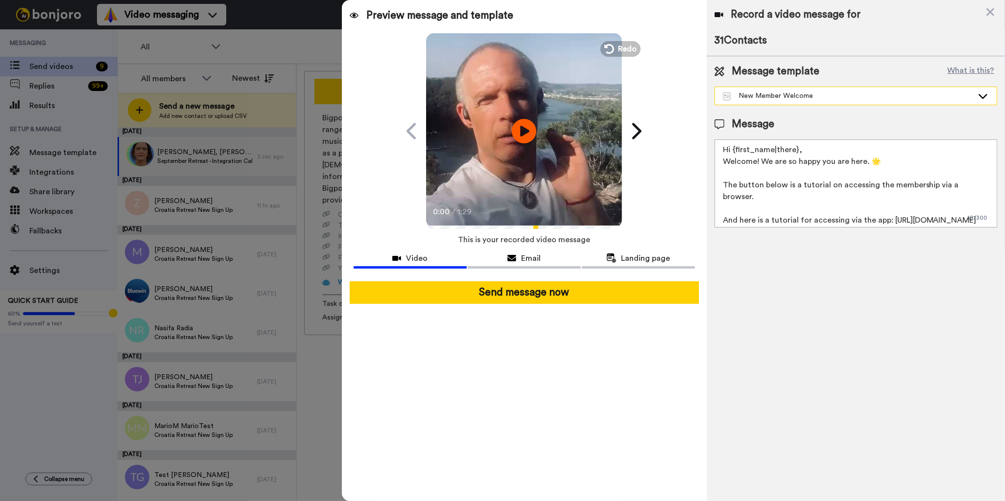 The height and width of the screenshot is (501, 1005). Describe the element at coordinates (466, 212) in the screenshot. I see `span: 1:29` at that location.